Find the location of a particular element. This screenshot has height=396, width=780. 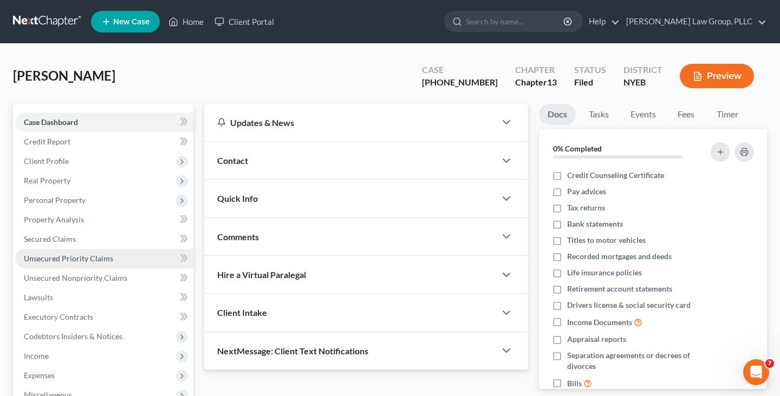

a: Tasks is located at coordinates (598, 114).